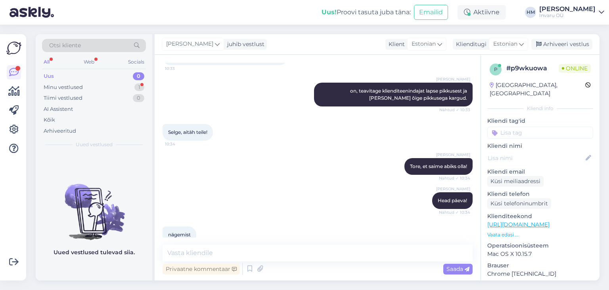 The image size is (609, 290). What do you see at coordinates (139, 87) in the screenshot?
I see `div: 1` at bounding box center [139, 87].